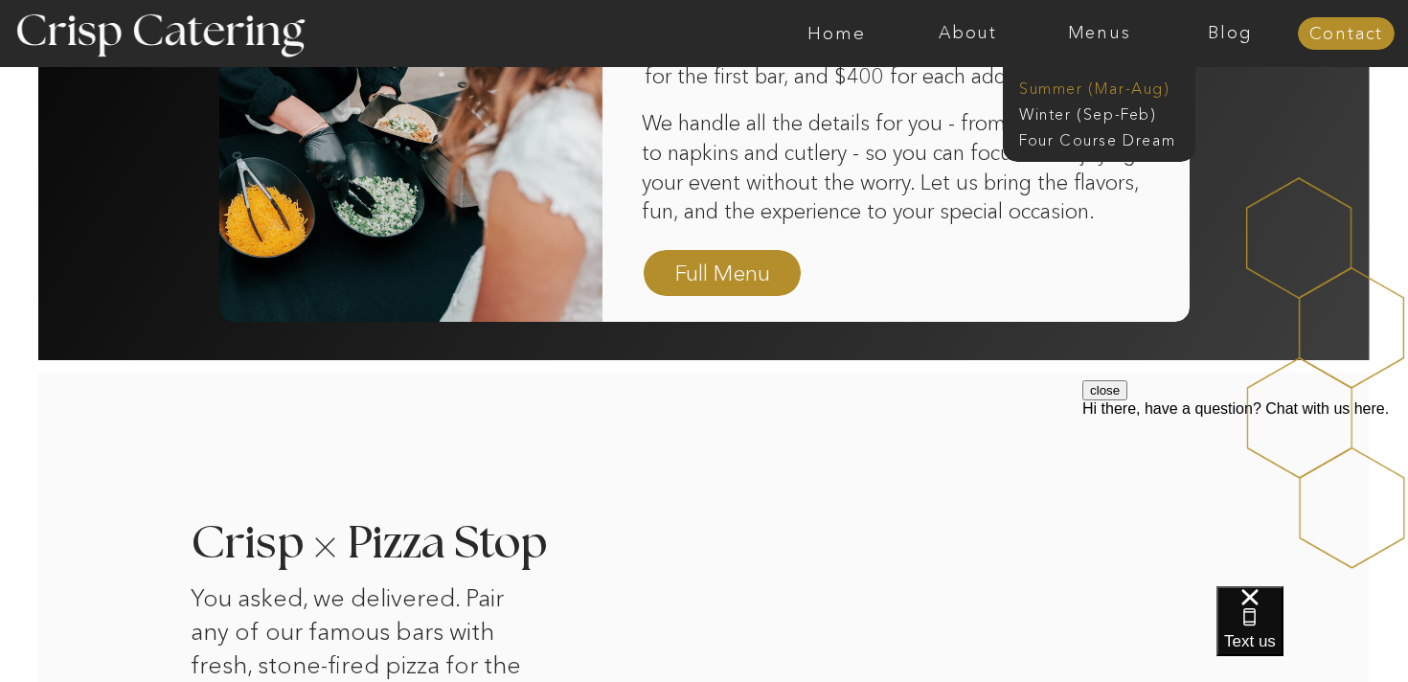 This screenshot has width=1408, height=682. What do you see at coordinates (967, 34) in the screenshot?
I see `nav: About` at bounding box center [967, 34].